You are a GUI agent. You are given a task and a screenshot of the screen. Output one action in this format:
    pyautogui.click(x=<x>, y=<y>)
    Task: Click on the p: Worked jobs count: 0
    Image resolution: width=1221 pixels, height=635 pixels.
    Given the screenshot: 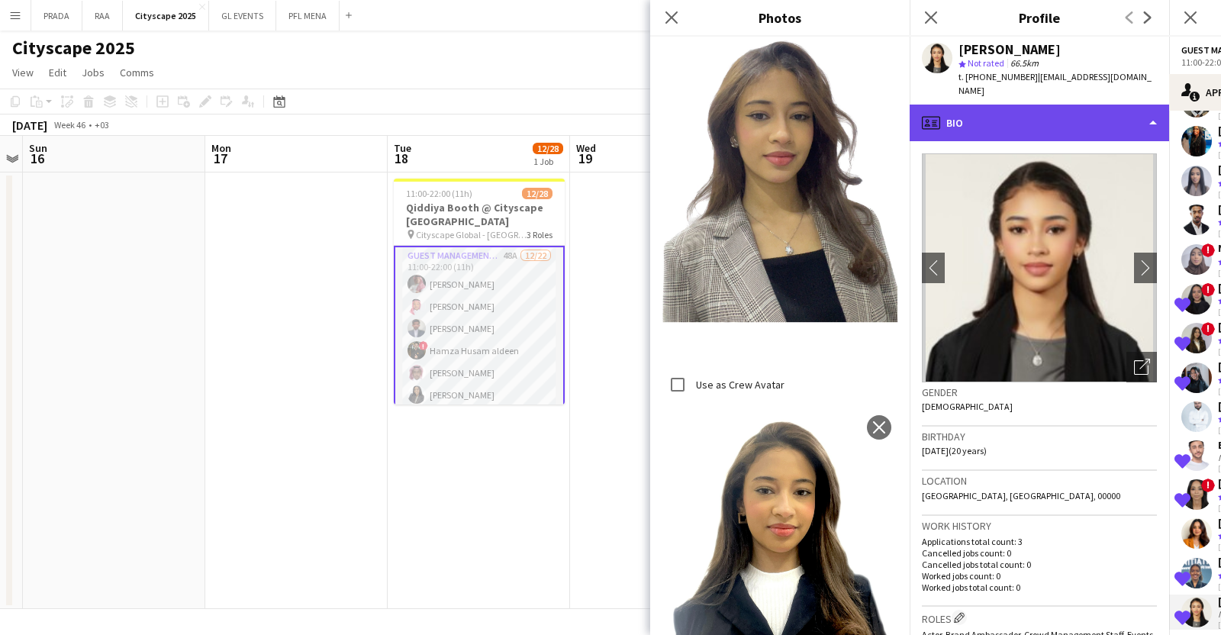 What is the action you would take?
    pyautogui.click(x=1039, y=575)
    